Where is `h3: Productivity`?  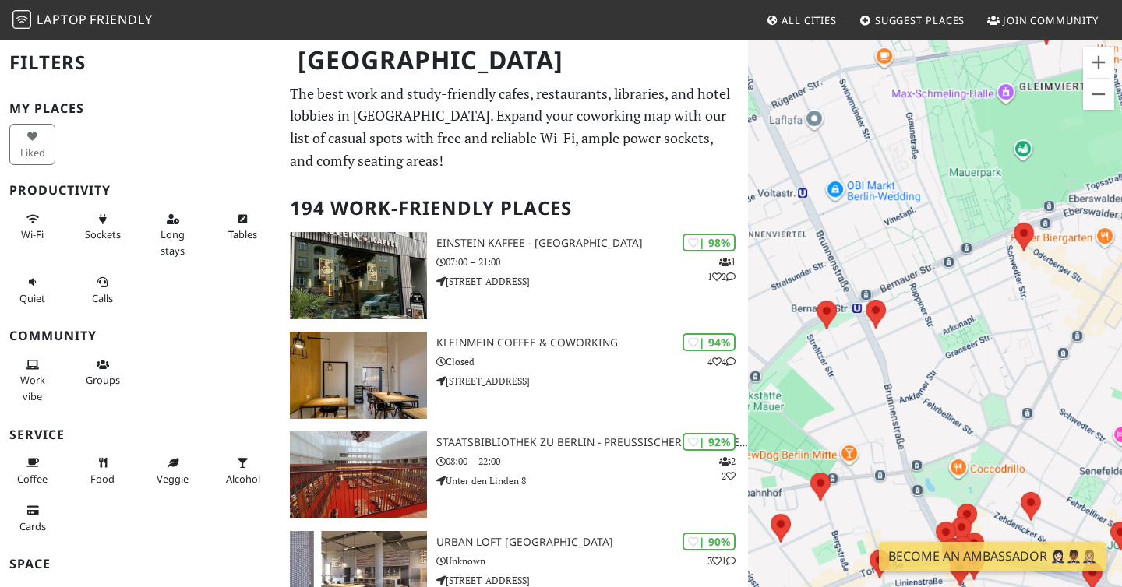 h3: Productivity is located at coordinates (140, 190).